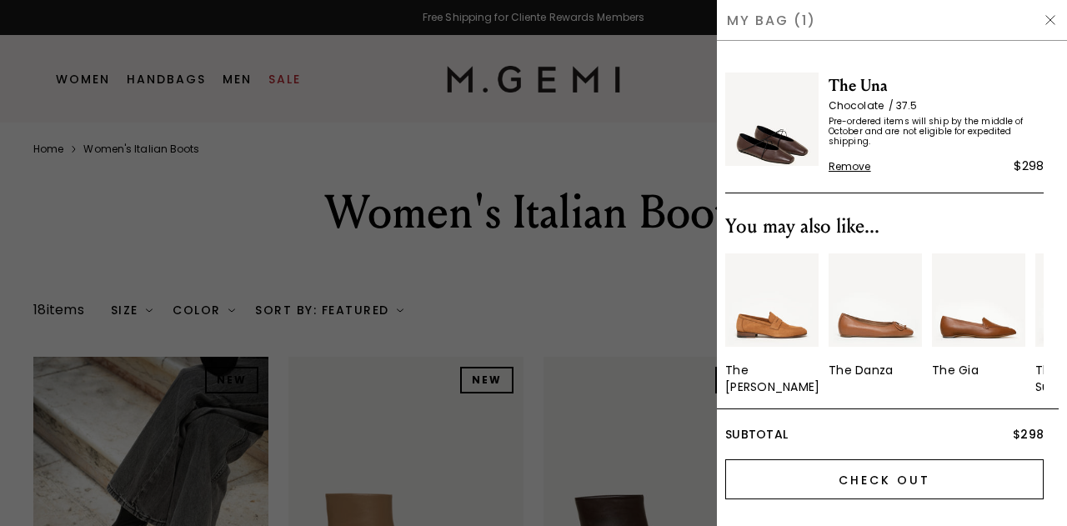 This screenshot has height=526, width=1067. I want to click on span: Remove, so click(849, 167).